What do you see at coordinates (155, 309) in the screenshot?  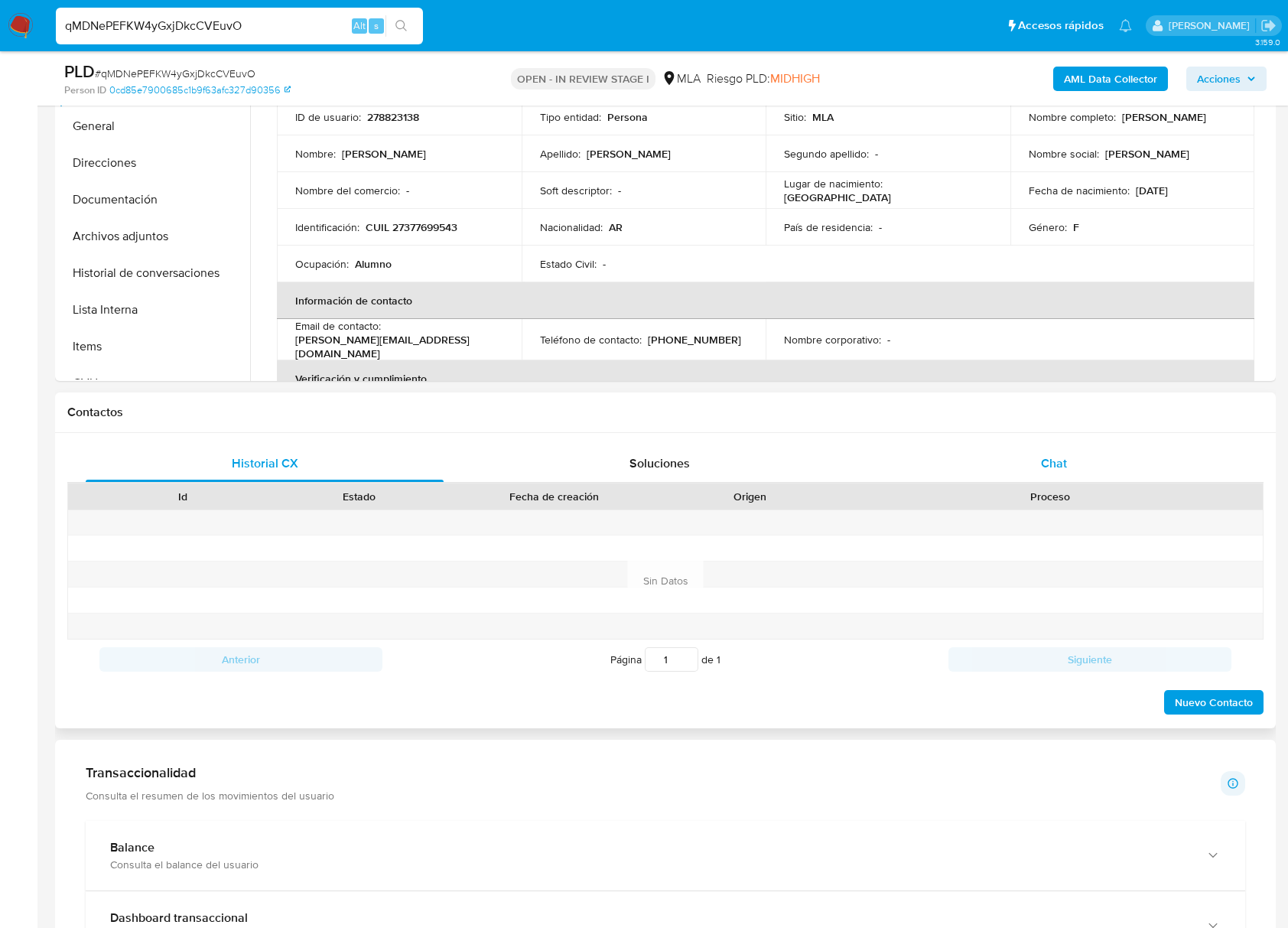 I see `button: Lista Interna` at bounding box center [155, 309].